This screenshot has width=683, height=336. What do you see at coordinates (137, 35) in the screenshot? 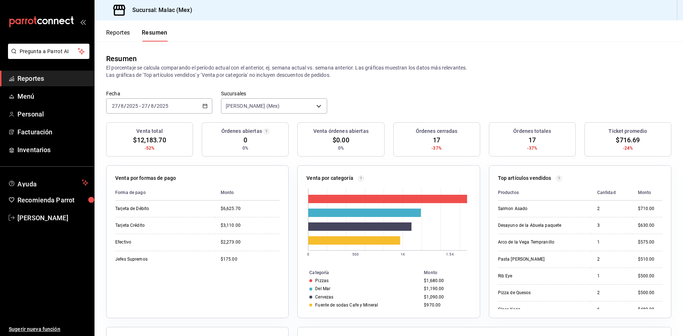
I see `div: navigation tabs` at bounding box center [137, 35].